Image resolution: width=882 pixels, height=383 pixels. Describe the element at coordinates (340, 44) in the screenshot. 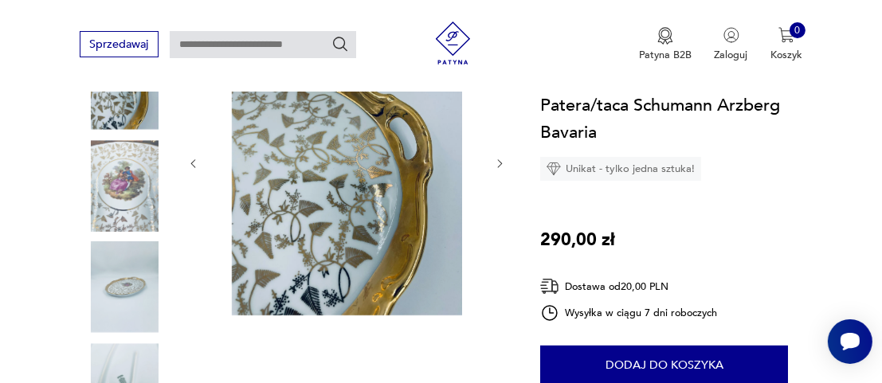

I see `button: Szukaj` at that location.